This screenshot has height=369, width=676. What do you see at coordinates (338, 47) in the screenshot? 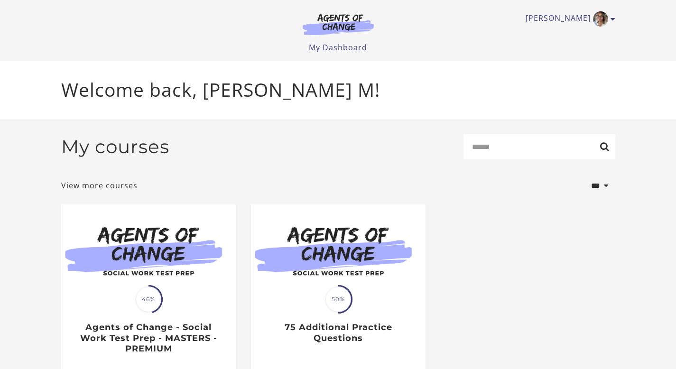
I see `a: My Dashboard` at bounding box center [338, 47].